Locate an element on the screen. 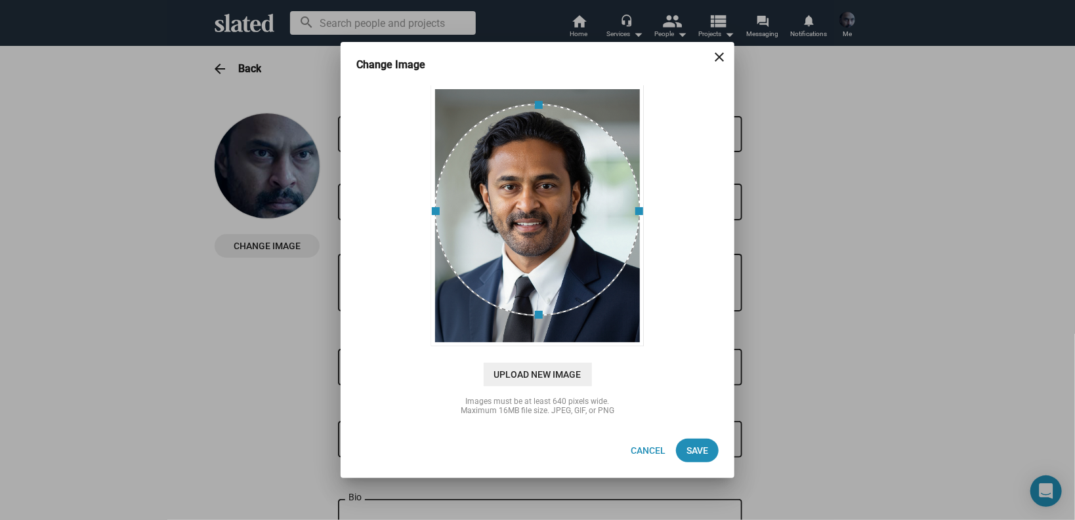 The height and width of the screenshot is (520, 1075). button: Save is located at coordinates (697, 451).